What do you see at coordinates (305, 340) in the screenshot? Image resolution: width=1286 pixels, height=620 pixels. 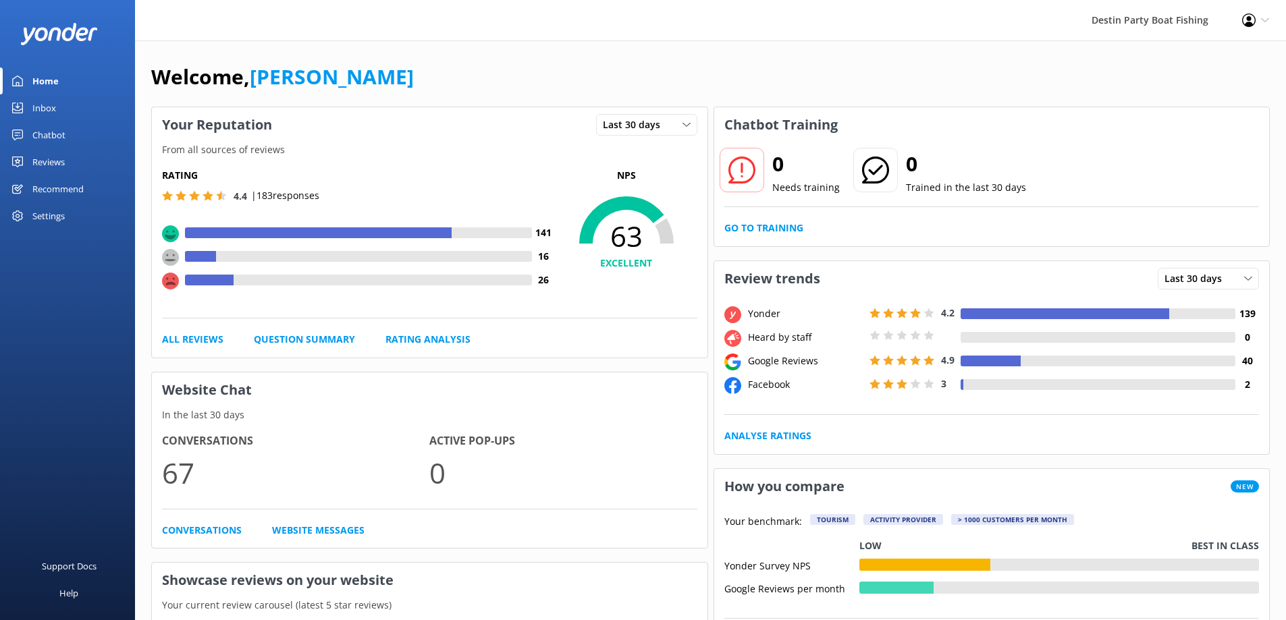 I see `a: Question Summary` at bounding box center [305, 340].